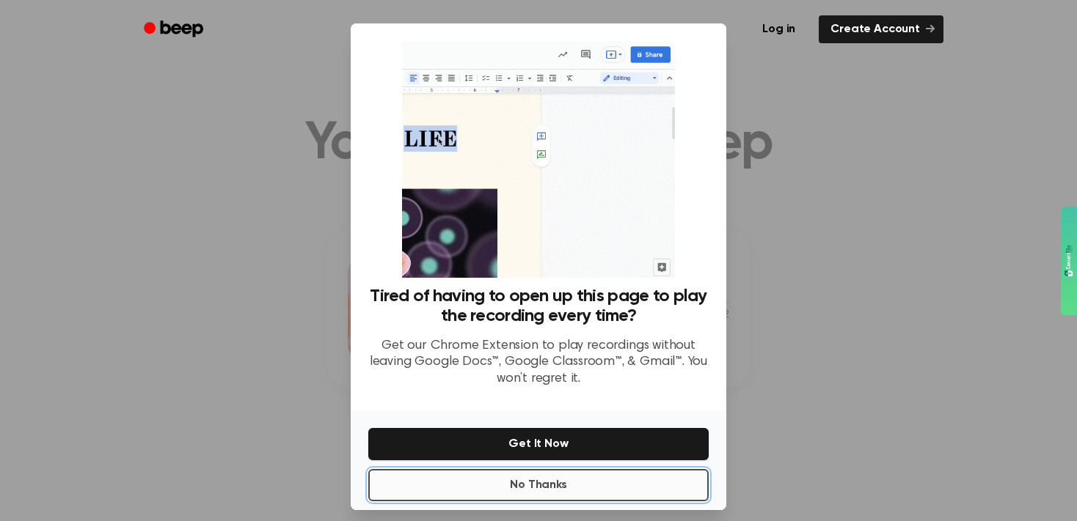 This screenshot has height=521, width=1077. What do you see at coordinates (538, 307) in the screenshot?
I see `h3: Tired of having to open up this page to play the recording every time?` at bounding box center [538, 307].